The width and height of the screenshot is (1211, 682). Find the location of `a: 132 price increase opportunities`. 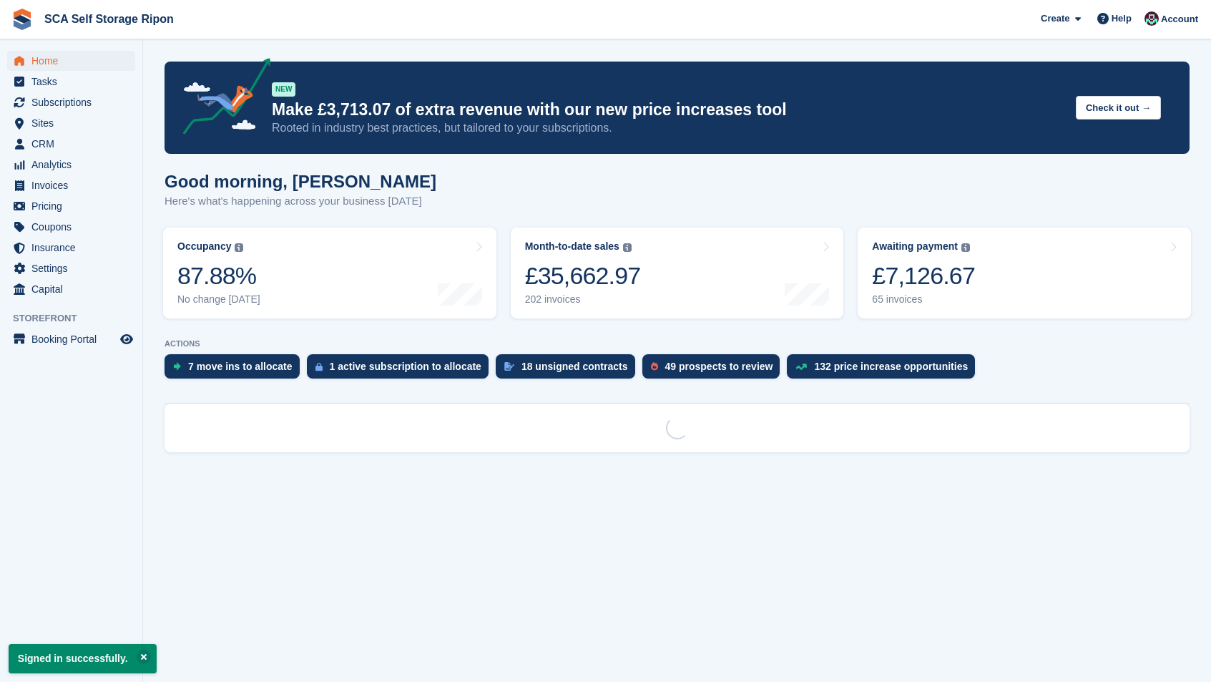

a: 132 price increase opportunities is located at coordinates (884, 370).